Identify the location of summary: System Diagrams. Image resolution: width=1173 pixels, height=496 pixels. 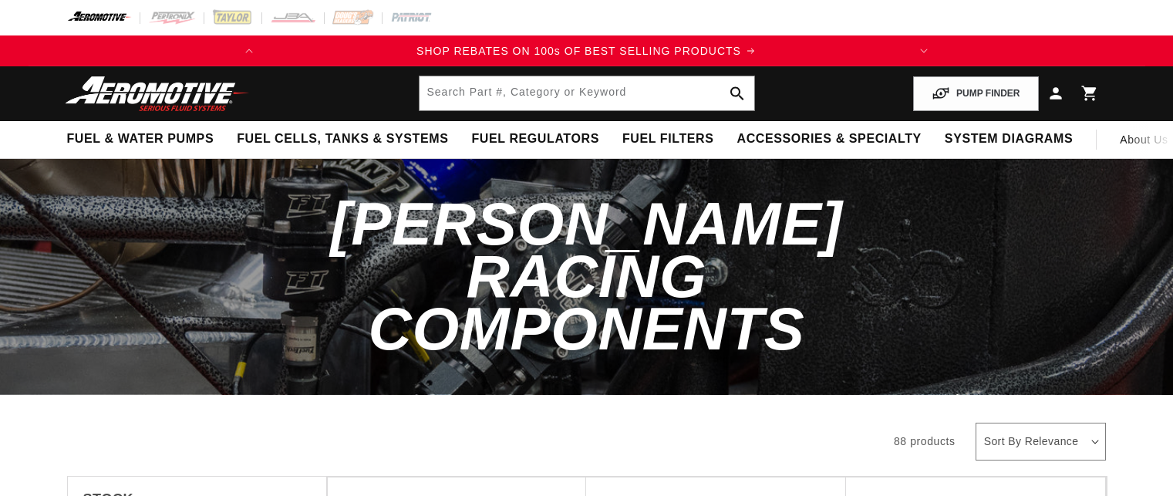
(1009, 139).